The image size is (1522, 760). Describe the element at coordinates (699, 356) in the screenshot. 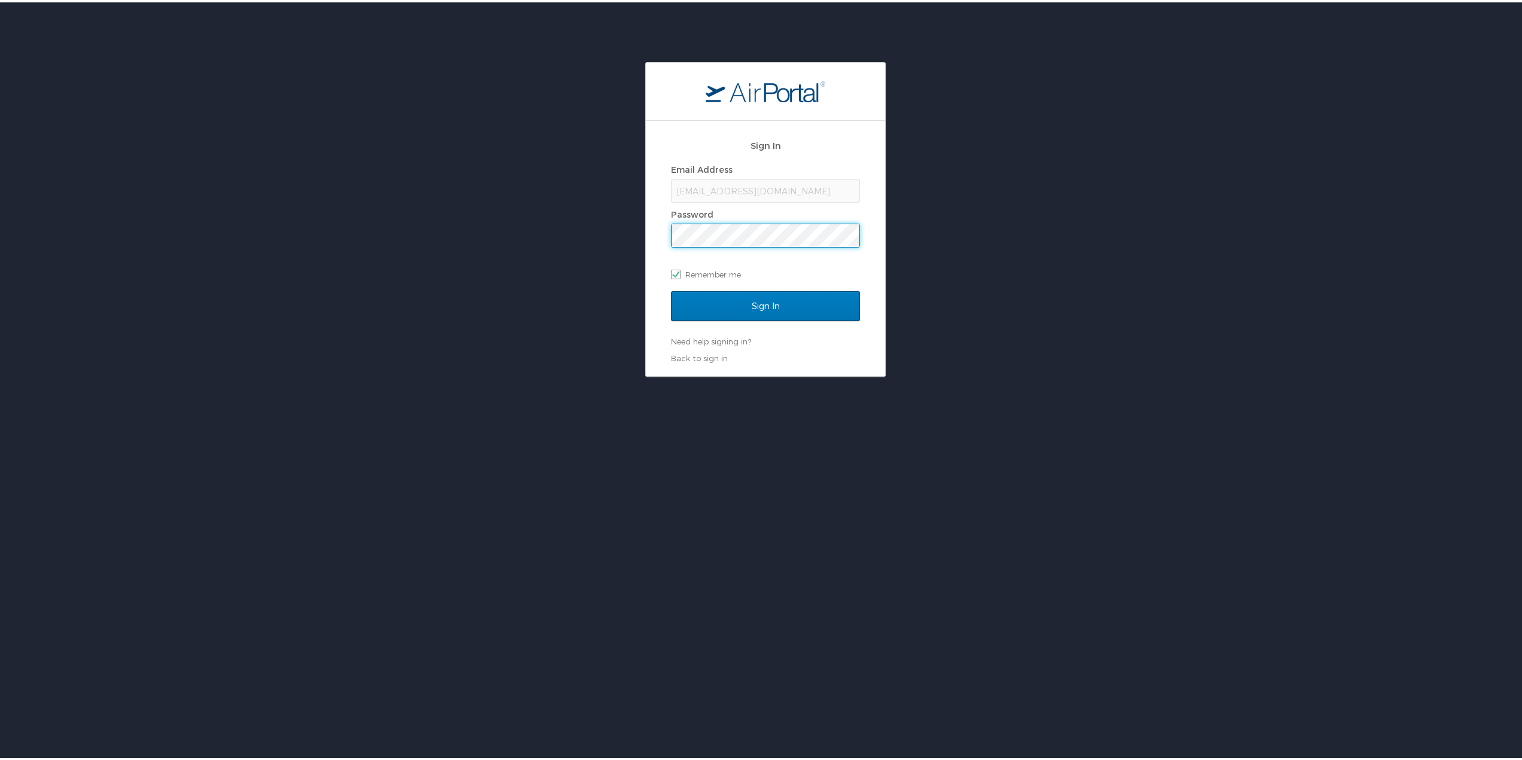

I see `a: Back to sign in` at that location.